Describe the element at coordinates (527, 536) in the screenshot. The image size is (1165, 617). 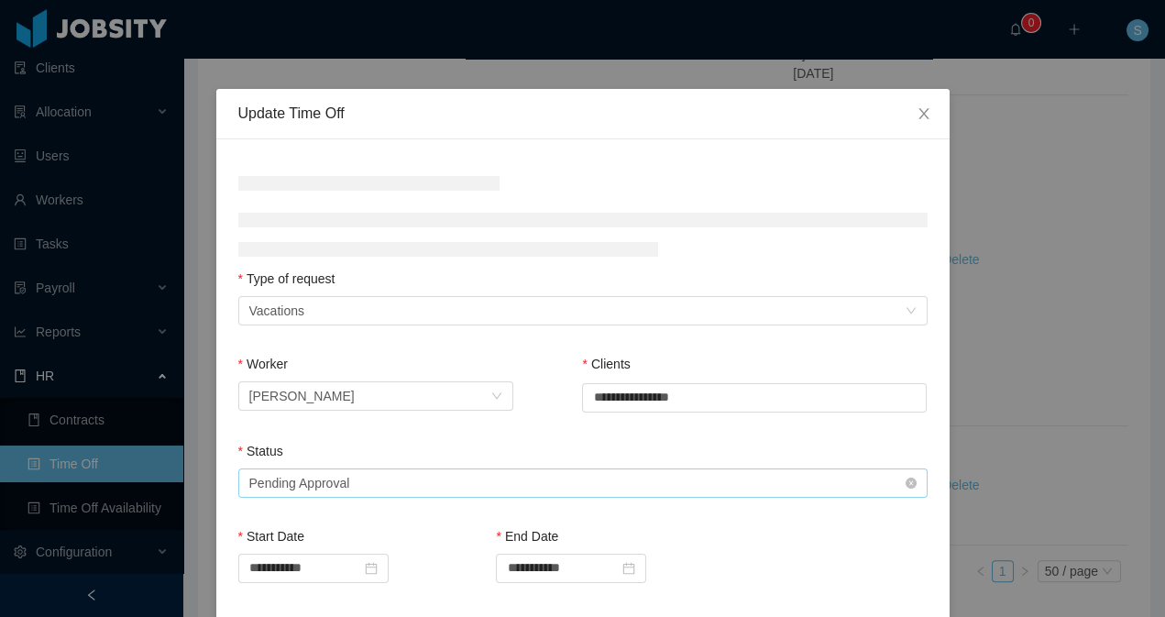
I see `label: End Date` at that location.